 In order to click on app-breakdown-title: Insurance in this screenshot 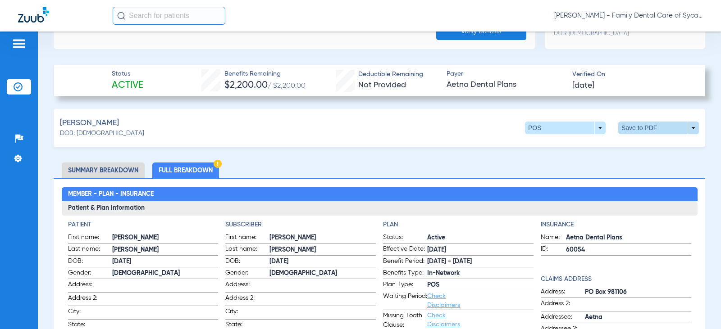, I will do `click(616, 225)`.